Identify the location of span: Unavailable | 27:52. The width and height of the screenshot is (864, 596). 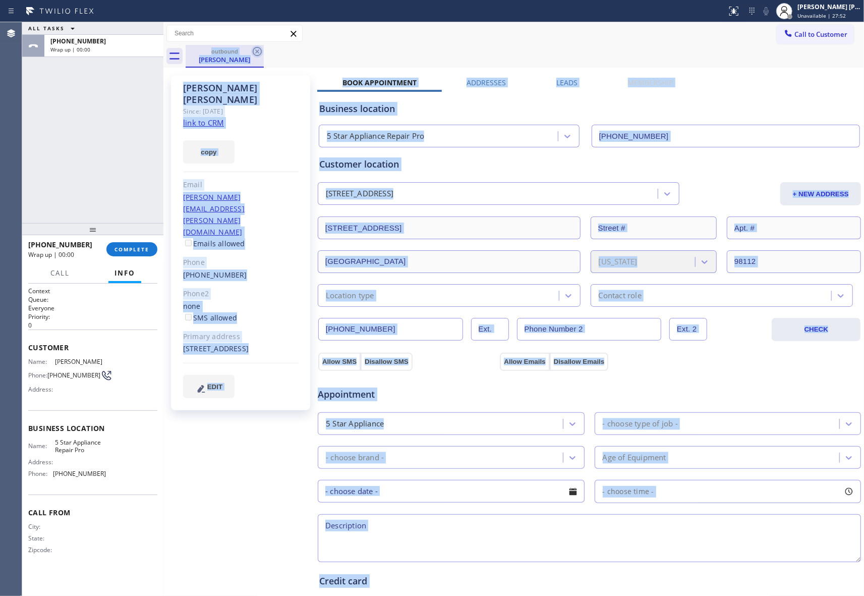
(822, 16).